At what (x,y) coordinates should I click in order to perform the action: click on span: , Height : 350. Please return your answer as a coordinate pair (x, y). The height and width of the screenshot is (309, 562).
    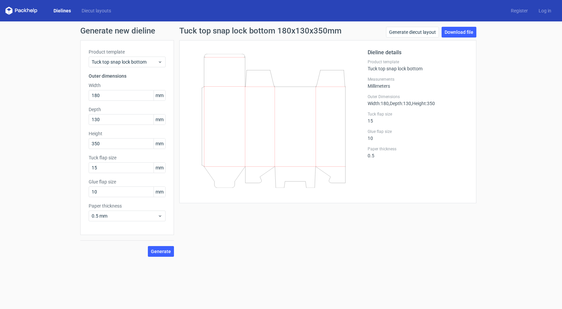
    Looking at the image, I should click on (423, 103).